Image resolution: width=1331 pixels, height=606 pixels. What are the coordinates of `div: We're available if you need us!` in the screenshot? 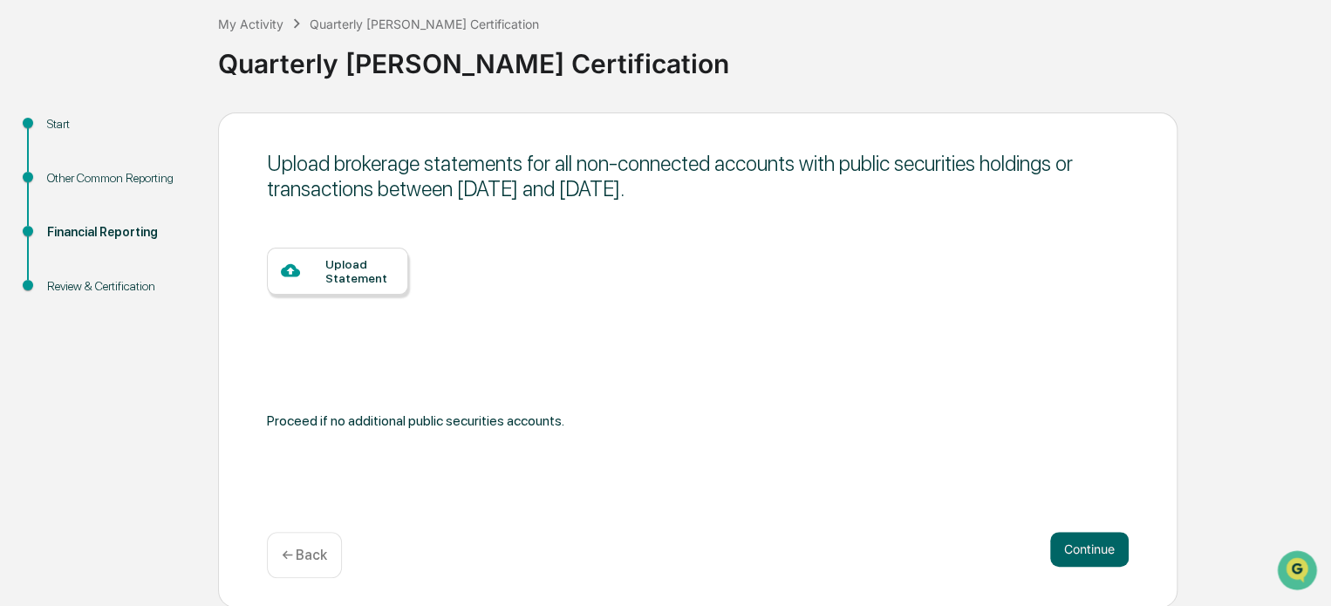 It's located at (140, 158).